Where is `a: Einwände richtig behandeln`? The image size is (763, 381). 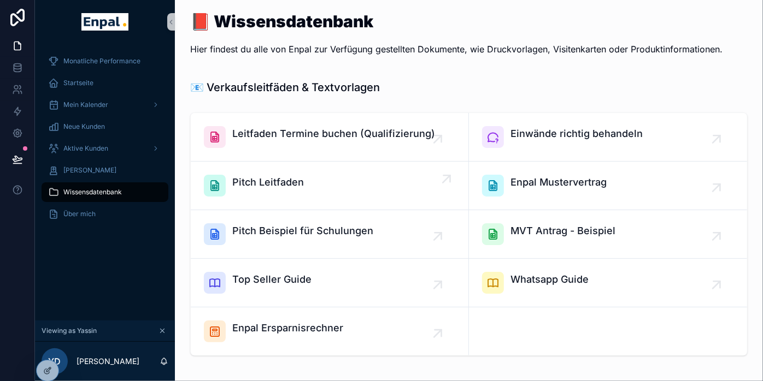 a: Einwände richtig behandeln is located at coordinates (608, 137).